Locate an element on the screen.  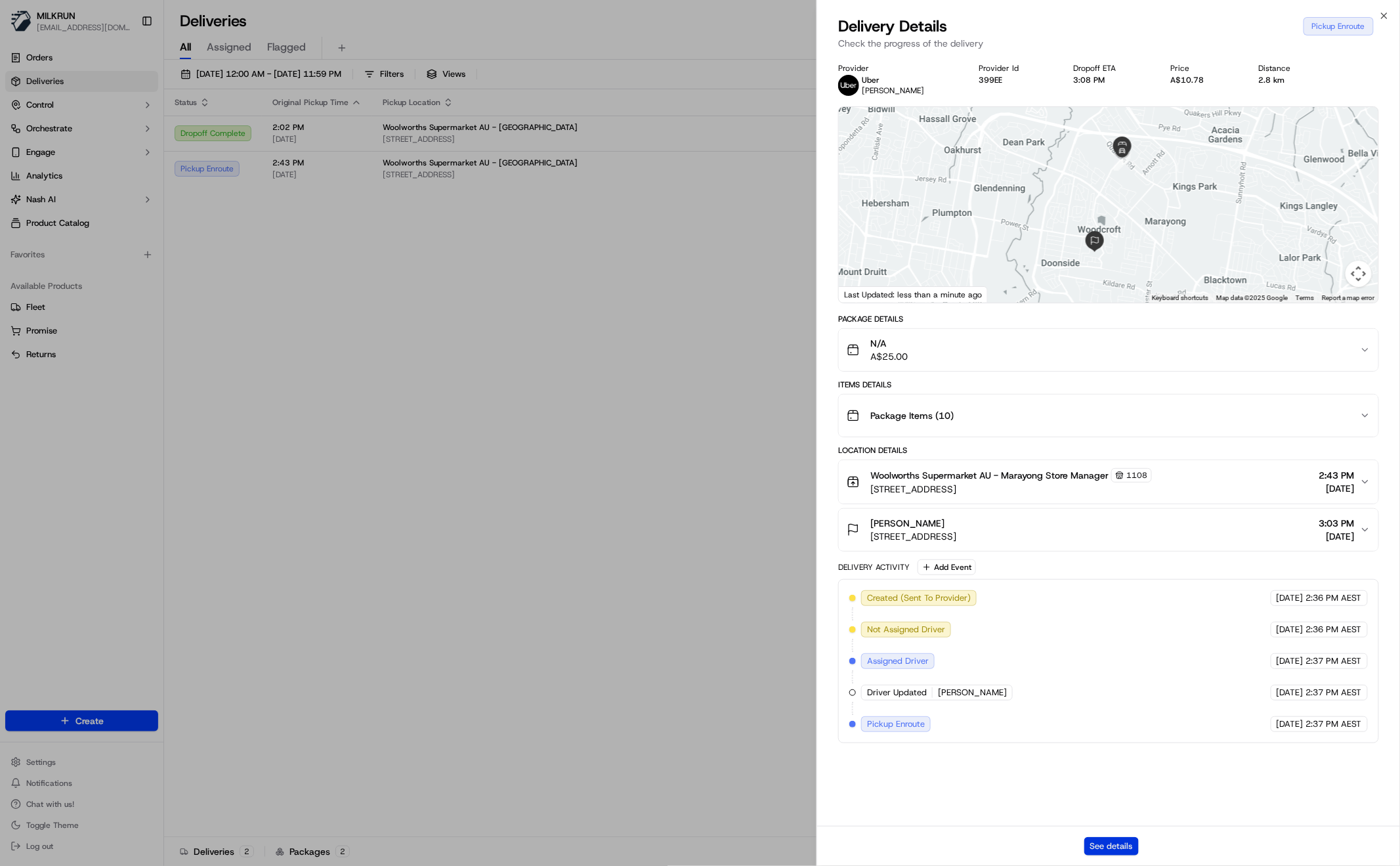
div: We're available if you need us! is located at coordinates (105, 144).